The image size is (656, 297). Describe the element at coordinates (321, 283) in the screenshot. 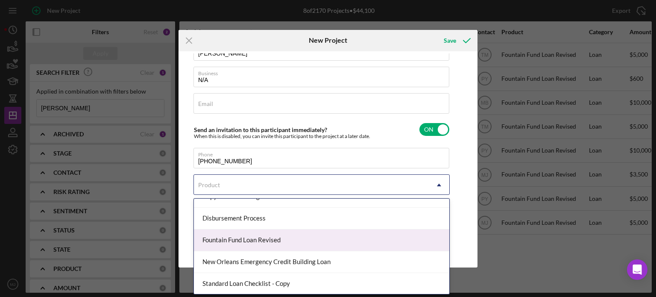

I see `div: Standard Loan Checklist - Copy` at that location.